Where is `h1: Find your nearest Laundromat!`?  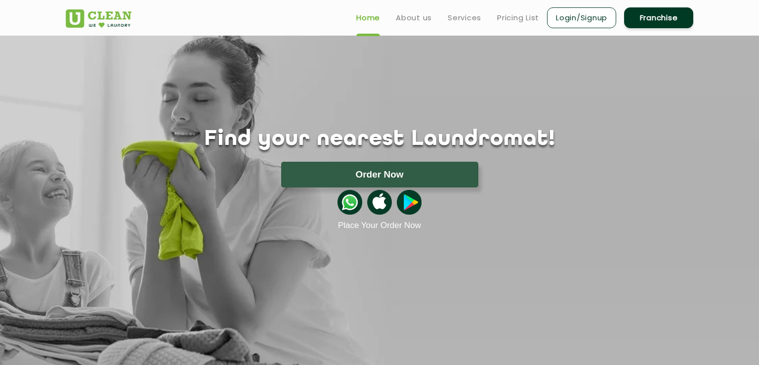
h1: Find your nearest Laundromat! is located at coordinates (380, 139).